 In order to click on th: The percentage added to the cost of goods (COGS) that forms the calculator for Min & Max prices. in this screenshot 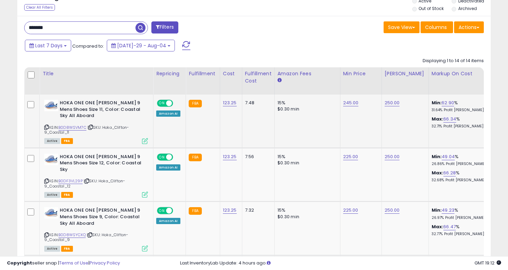, I will do `click(462, 81)`.